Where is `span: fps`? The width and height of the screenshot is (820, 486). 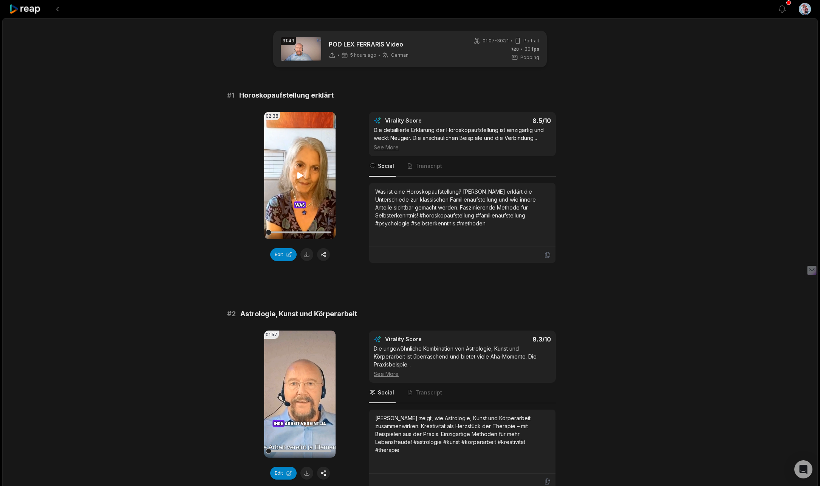 span: fps is located at coordinates (535, 49).